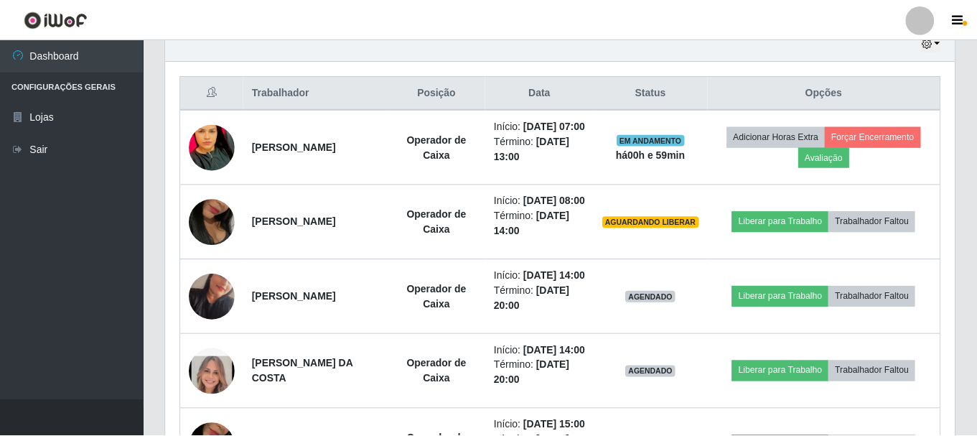 The image size is (977, 436). Describe the element at coordinates (652, 140) in the screenshot. I see `span: EM ANDAMENTO` at that location.